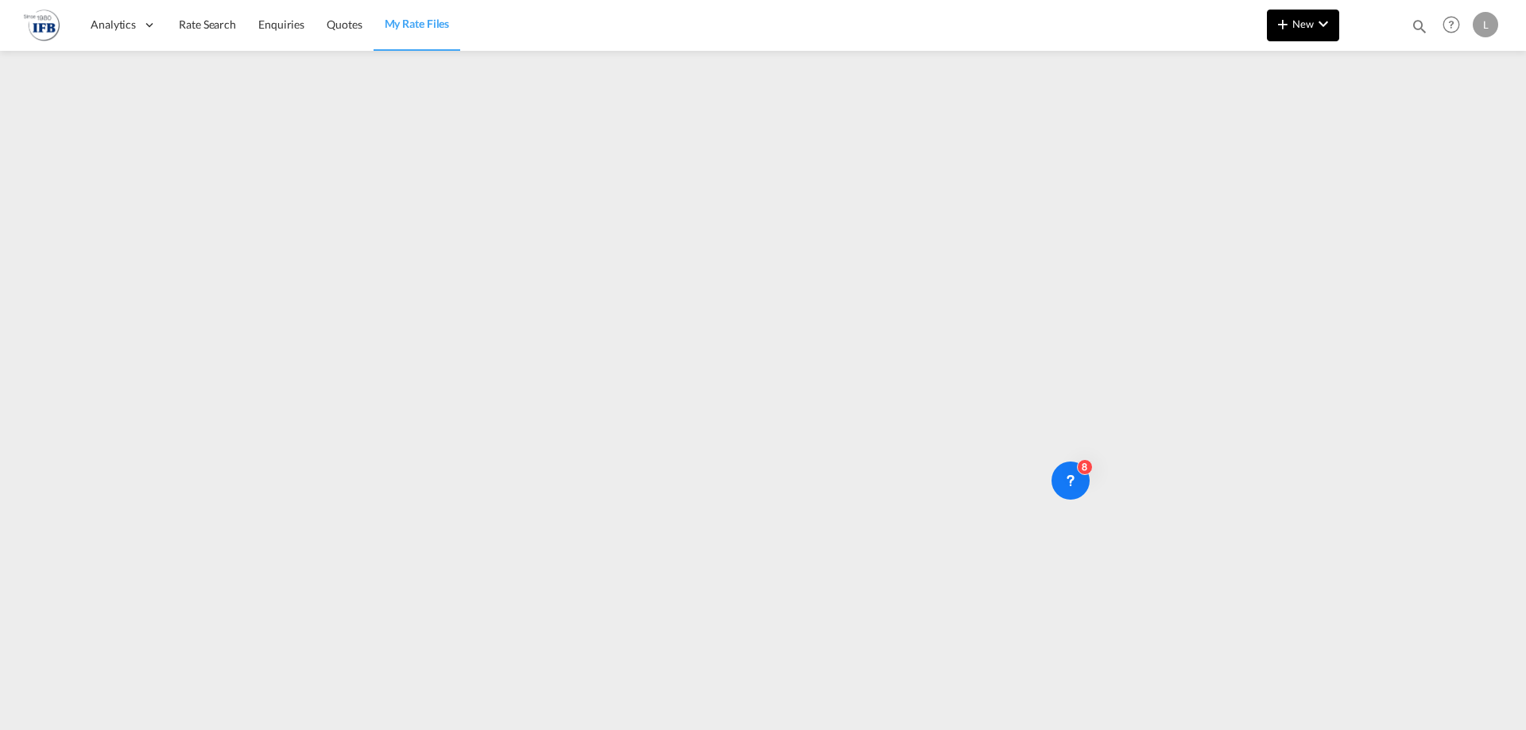 This screenshot has width=1526, height=730. What do you see at coordinates (207, 24) in the screenshot?
I see `span: Rate Search` at bounding box center [207, 24].